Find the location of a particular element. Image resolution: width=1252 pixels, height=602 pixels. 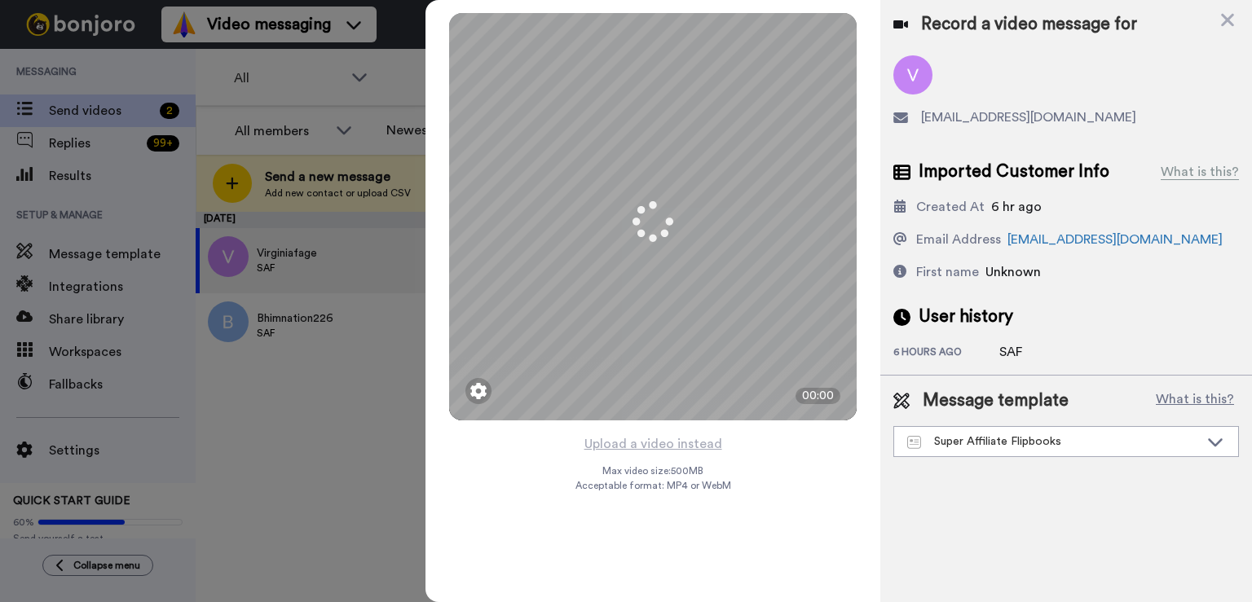

div: What is this? is located at coordinates (1200, 172).